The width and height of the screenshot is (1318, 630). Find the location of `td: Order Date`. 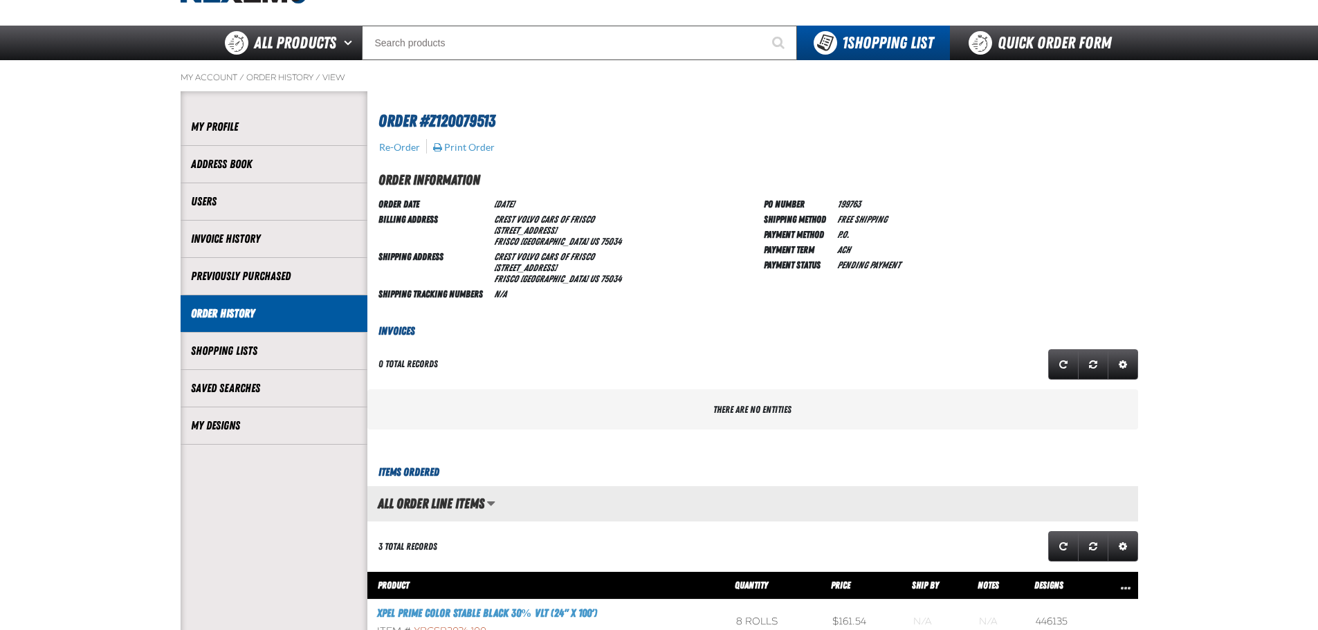

td: Order Date is located at coordinates (433, 203).